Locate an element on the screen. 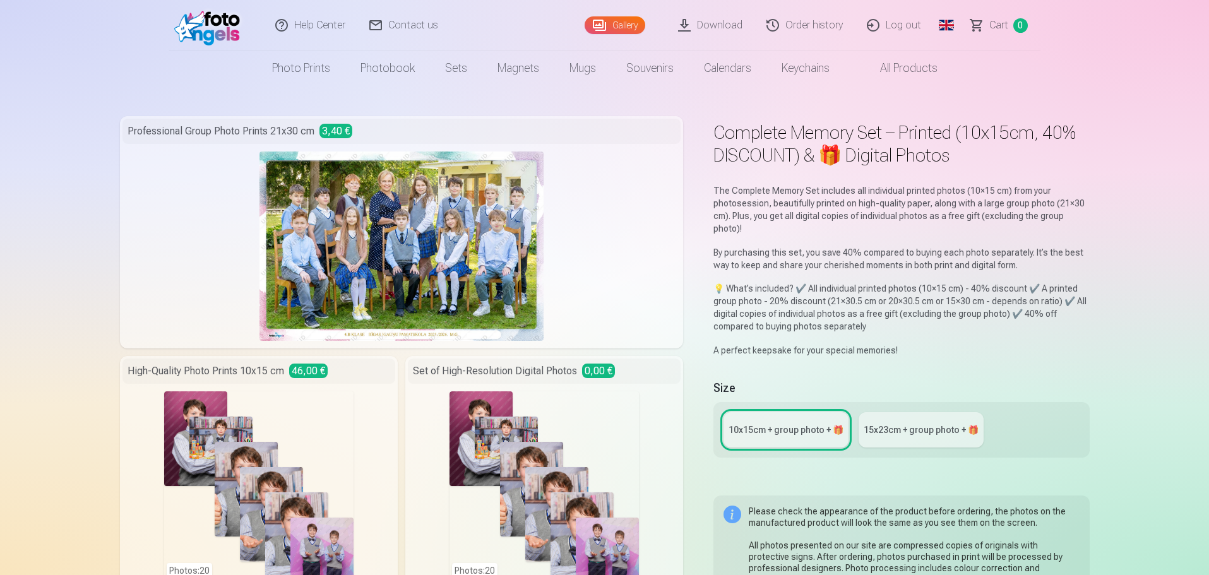  div: 15x23сm + group photo + 🎁 is located at coordinates (921, 430).